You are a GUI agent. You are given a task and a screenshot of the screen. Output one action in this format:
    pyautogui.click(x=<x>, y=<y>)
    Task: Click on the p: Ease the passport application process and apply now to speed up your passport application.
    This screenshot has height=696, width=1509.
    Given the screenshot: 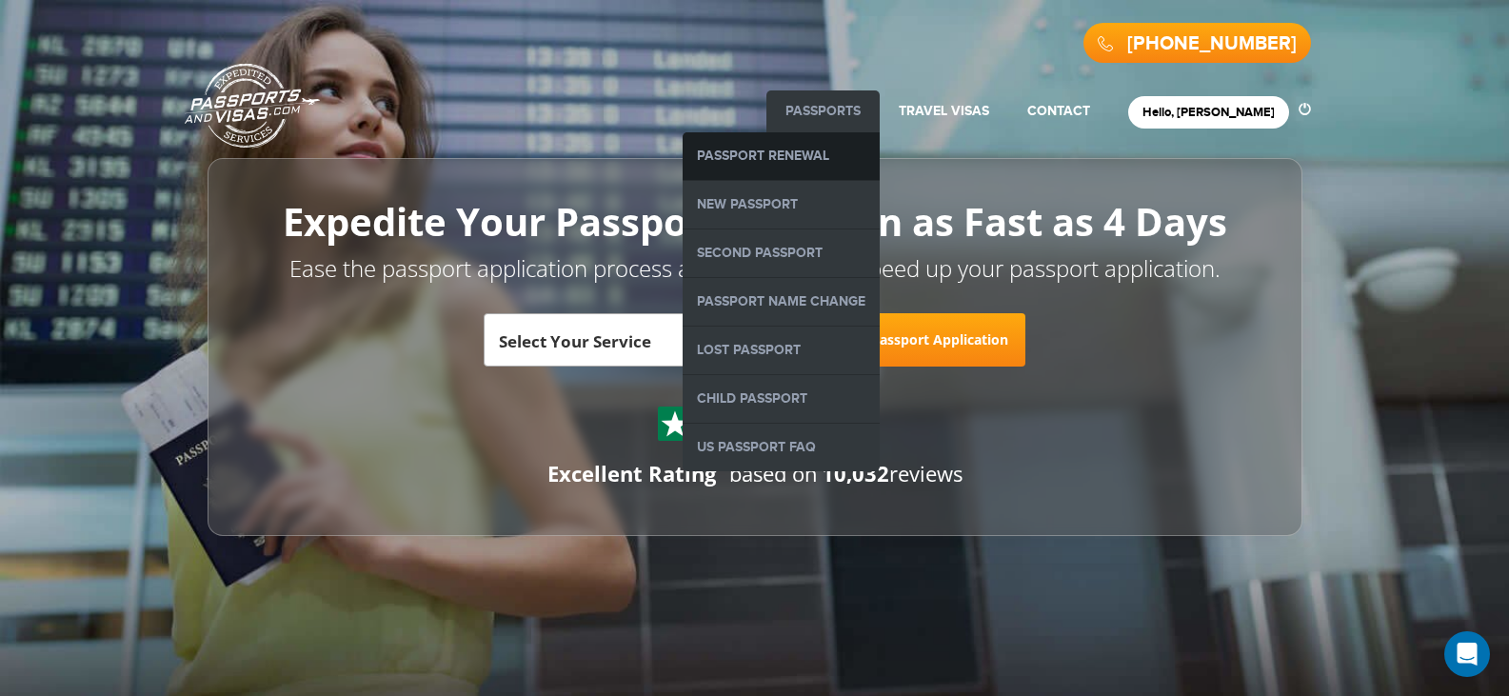 What is the action you would take?
    pyautogui.click(x=755, y=268)
    